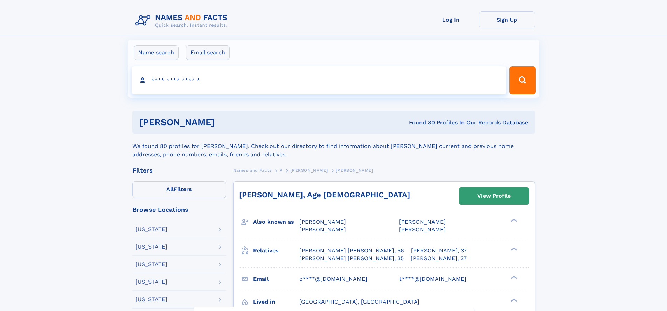  I want to click on label: Email search, so click(208, 53).